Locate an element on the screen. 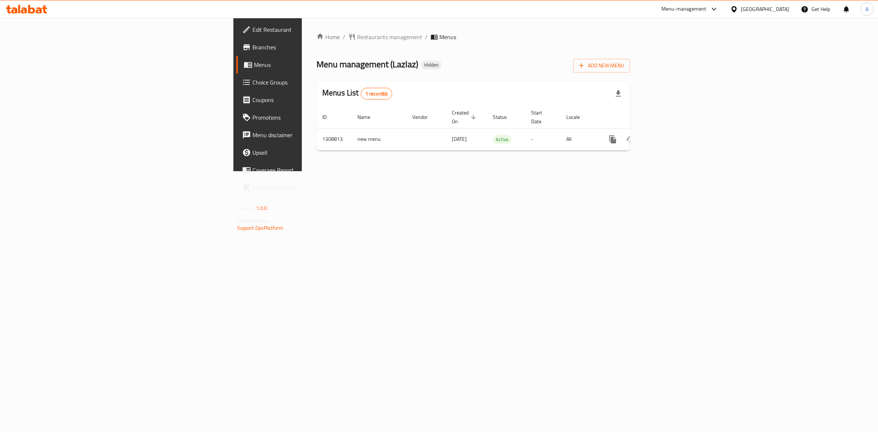 The height and width of the screenshot is (432, 878). button: Change Status is located at coordinates (630, 139).